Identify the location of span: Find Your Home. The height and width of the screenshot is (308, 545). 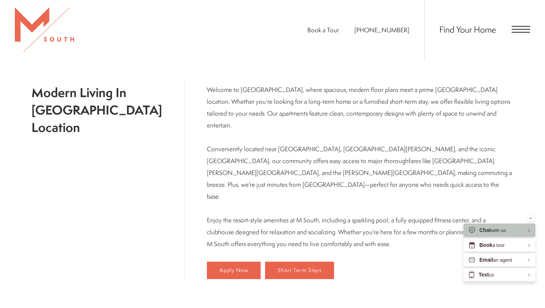
(468, 29).